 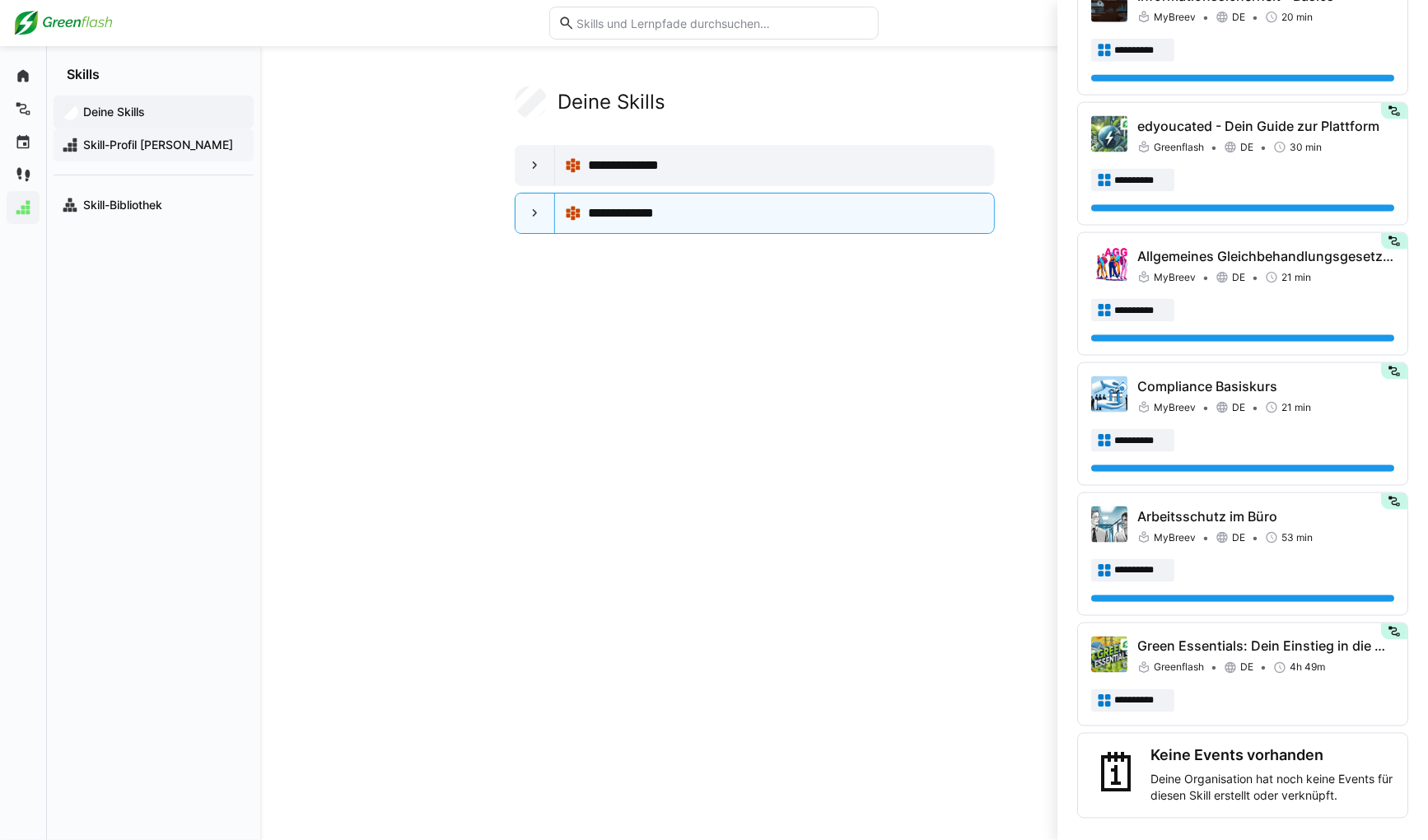 What do you see at coordinates (1266, 126) in the screenshot?
I see `p: edyoucated - Dein Guide zur Plattform` at bounding box center [1266, 126].